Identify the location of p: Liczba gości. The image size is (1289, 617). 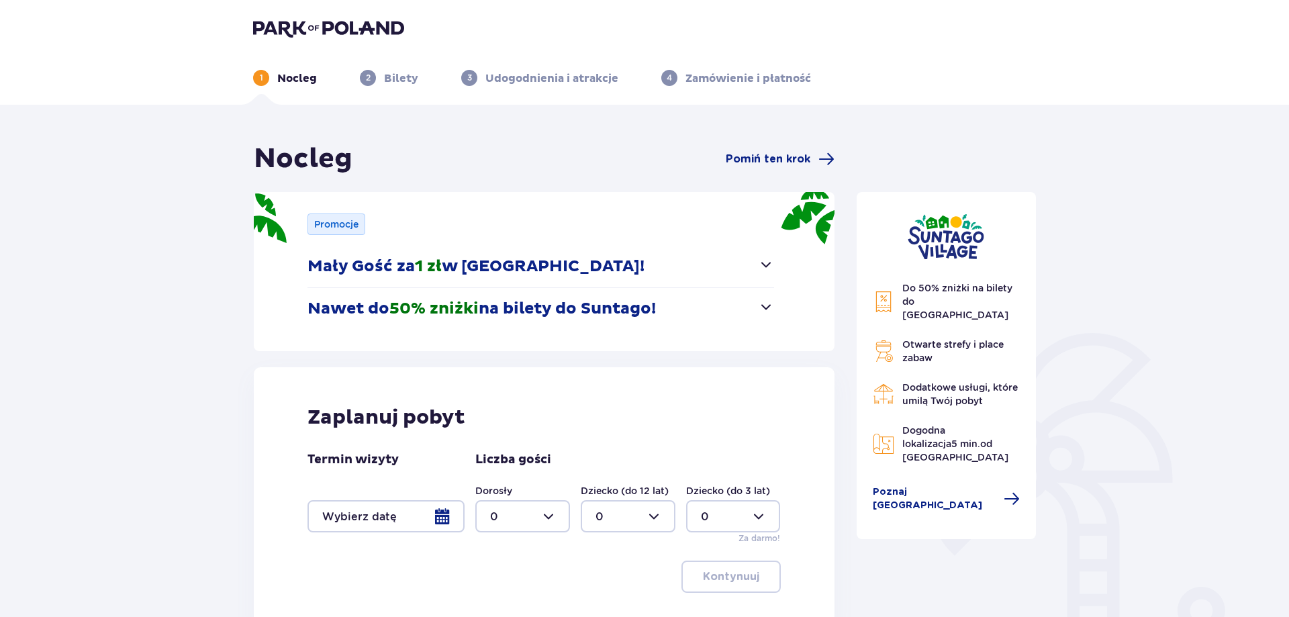
(513, 460).